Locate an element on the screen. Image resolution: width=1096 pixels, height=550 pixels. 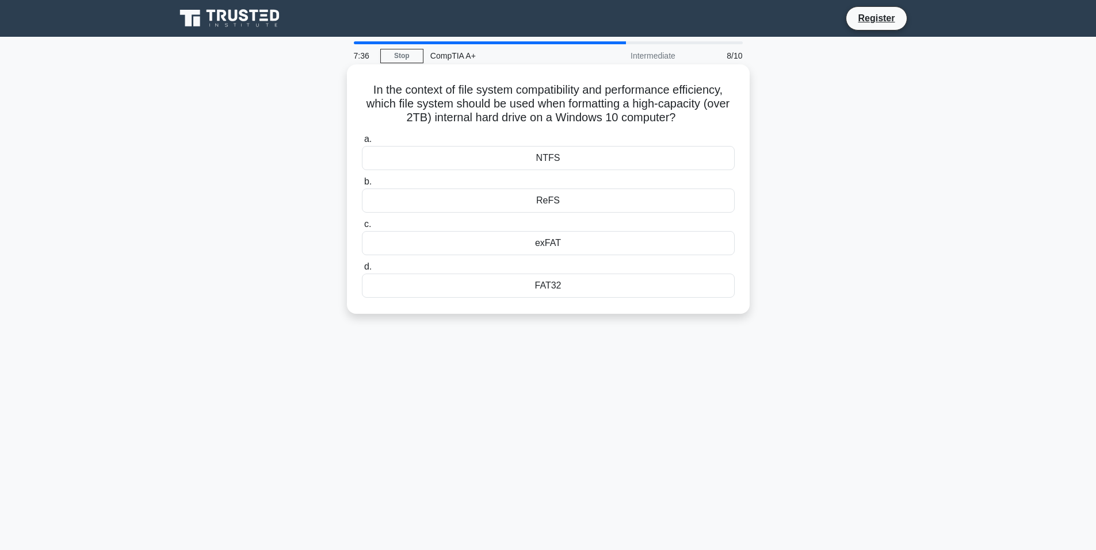
div: NTFS is located at coordinates (548, 158).